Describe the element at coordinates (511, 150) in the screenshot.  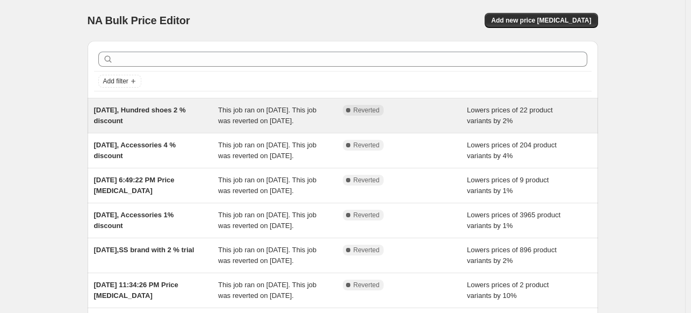
I see `span: Lowers prices of 204 product variants by 4%` at that location.